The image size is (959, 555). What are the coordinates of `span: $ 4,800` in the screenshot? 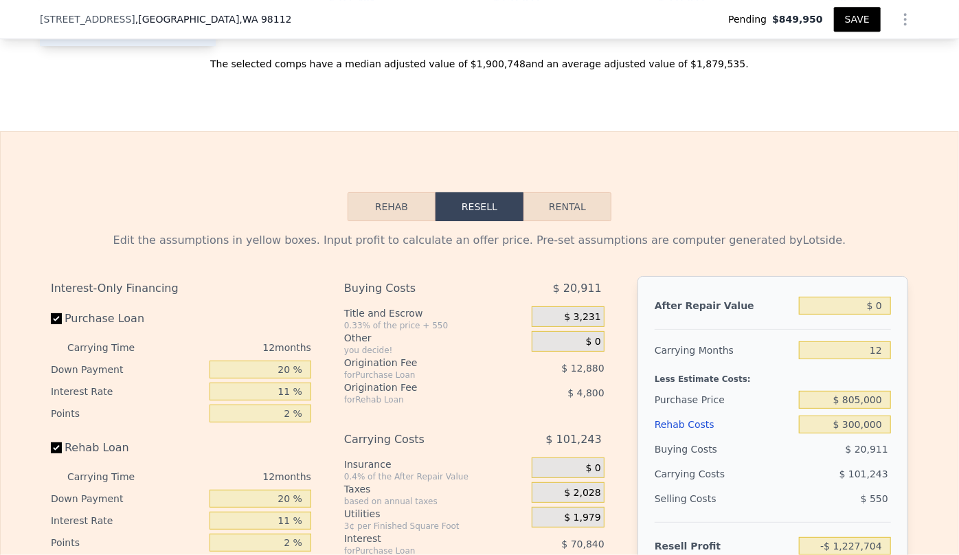 It's located at (585, 393).